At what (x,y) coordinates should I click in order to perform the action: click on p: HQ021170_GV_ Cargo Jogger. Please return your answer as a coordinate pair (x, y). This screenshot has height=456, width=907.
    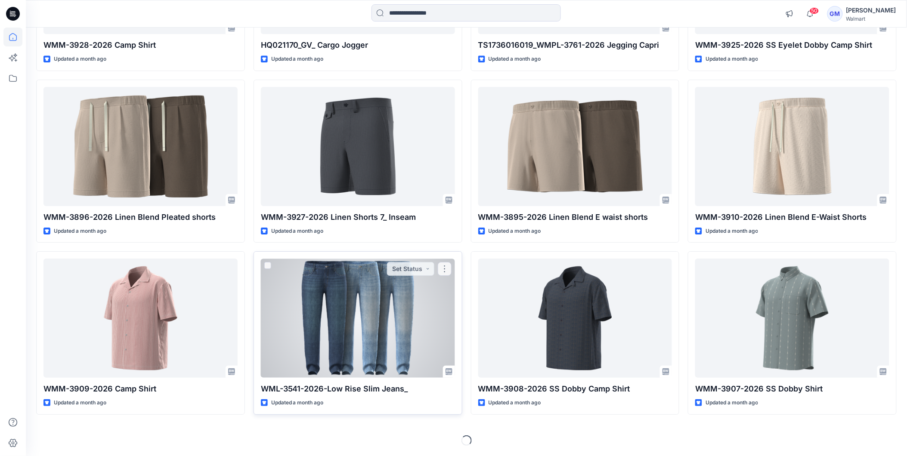
    Looking at the image, I should click on (358, 45).